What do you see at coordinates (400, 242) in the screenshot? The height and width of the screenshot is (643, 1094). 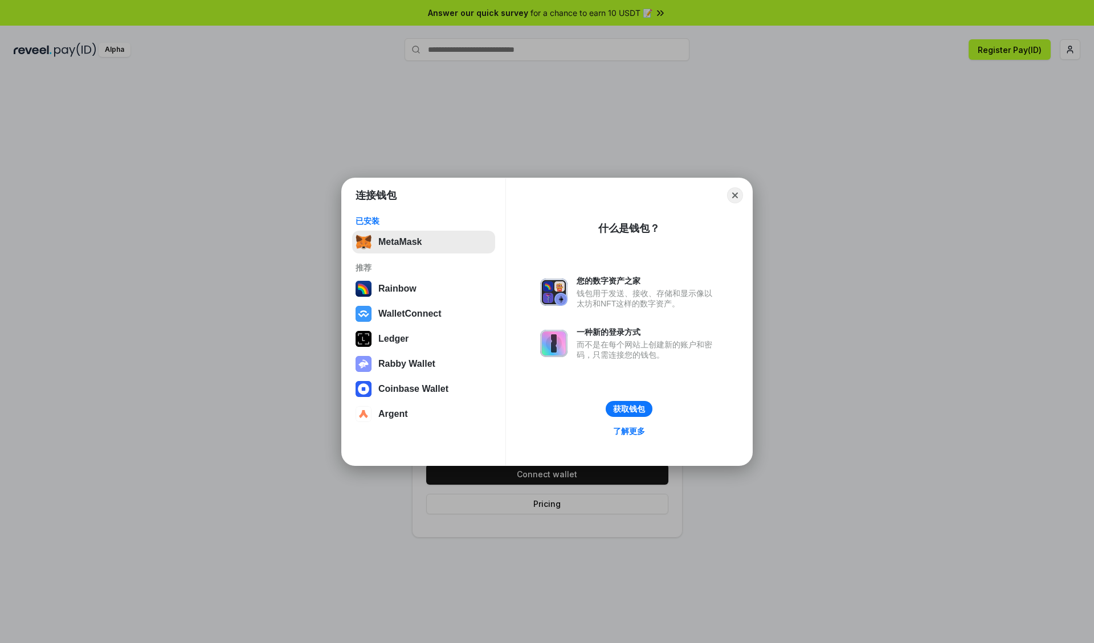 I see `div: MetaMask` at bounding box center [400, 242].